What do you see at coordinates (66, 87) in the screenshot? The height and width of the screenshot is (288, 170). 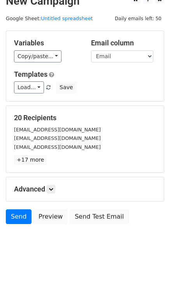 I see `button: Save` at bounding box center [66, 87].